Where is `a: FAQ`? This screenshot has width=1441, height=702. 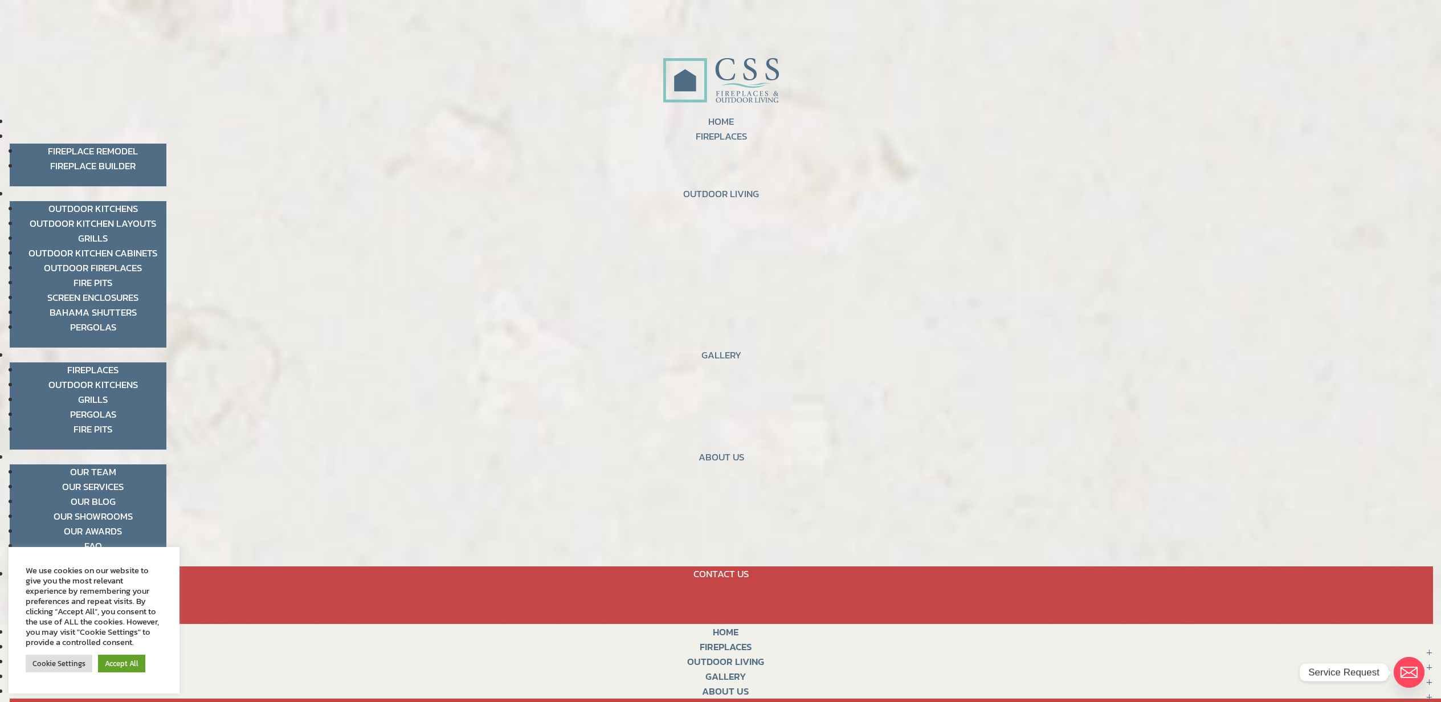
a: FAQ is located at coordinates (93, 546).